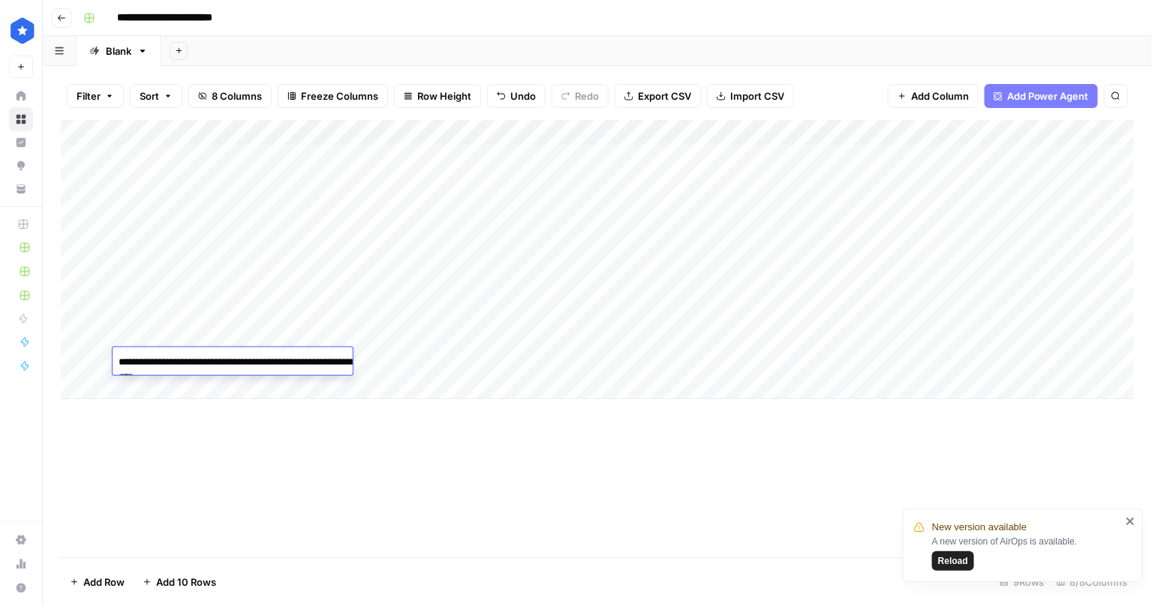 This screenshot has height=606, width=1152. What do you see at coordinates (523, 96) in the screenshot?
I see `span: Undo` at bounding box center [523, 96].